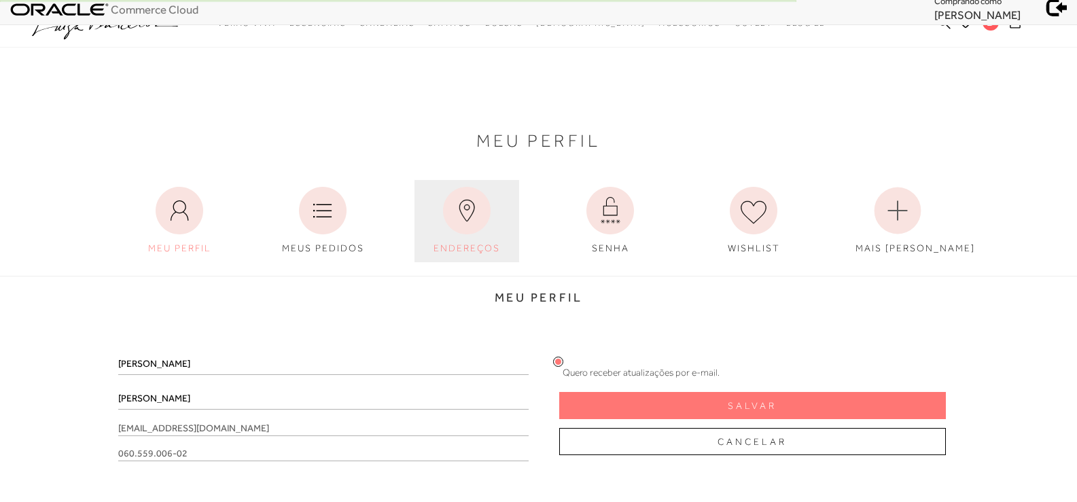  Describe the element at coordinates (754, 248) in the screenshot. I see `span: WISHLIST` at that location.